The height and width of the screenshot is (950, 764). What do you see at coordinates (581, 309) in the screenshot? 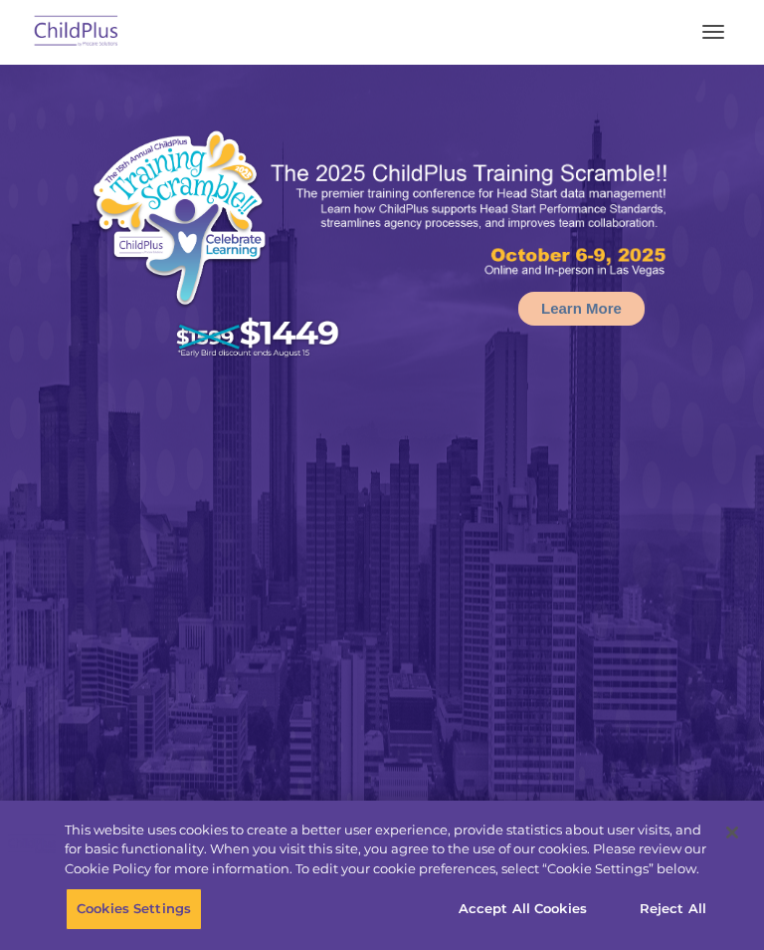
I see `a: Learn More` at bounding box center [581, 309].